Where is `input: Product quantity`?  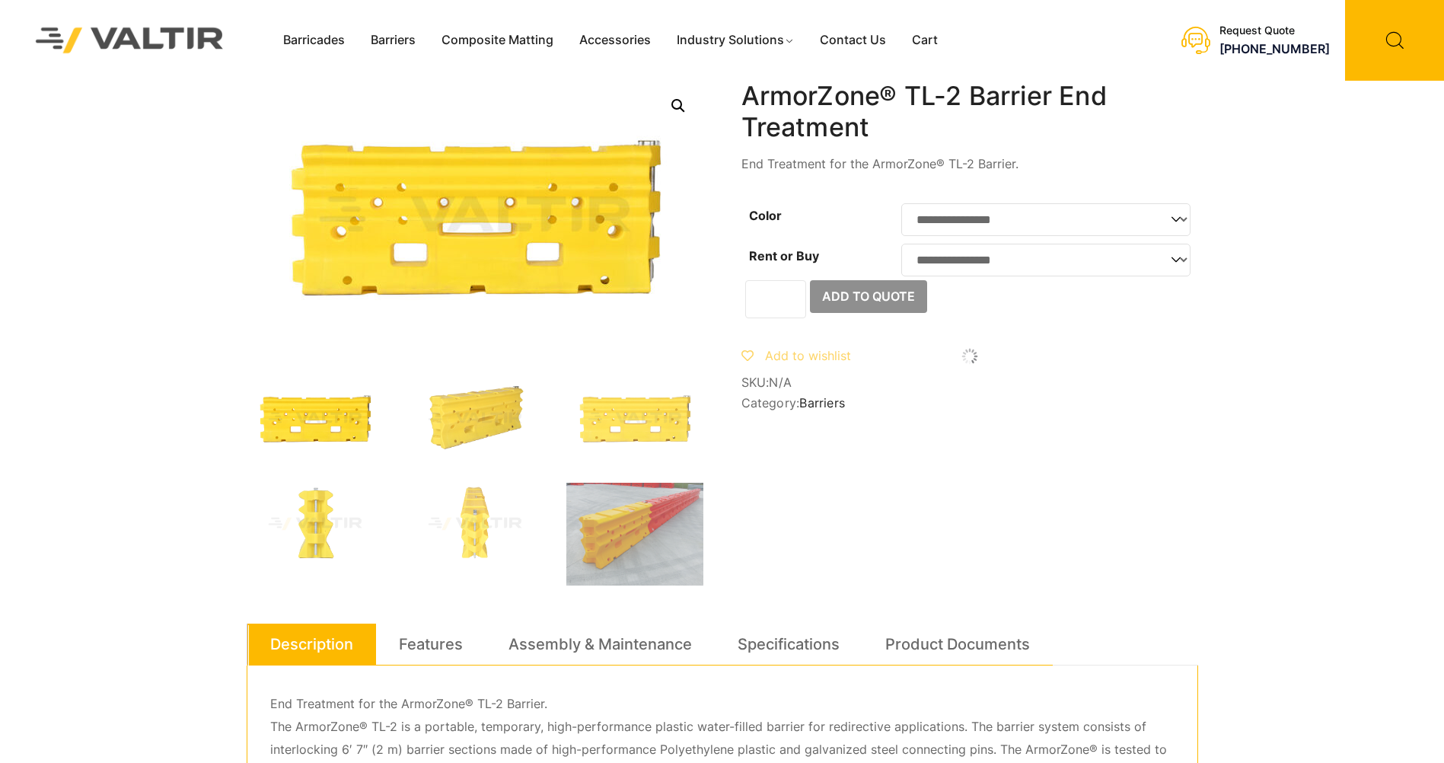
input: Product quantity is located at coordinates (776, 299).